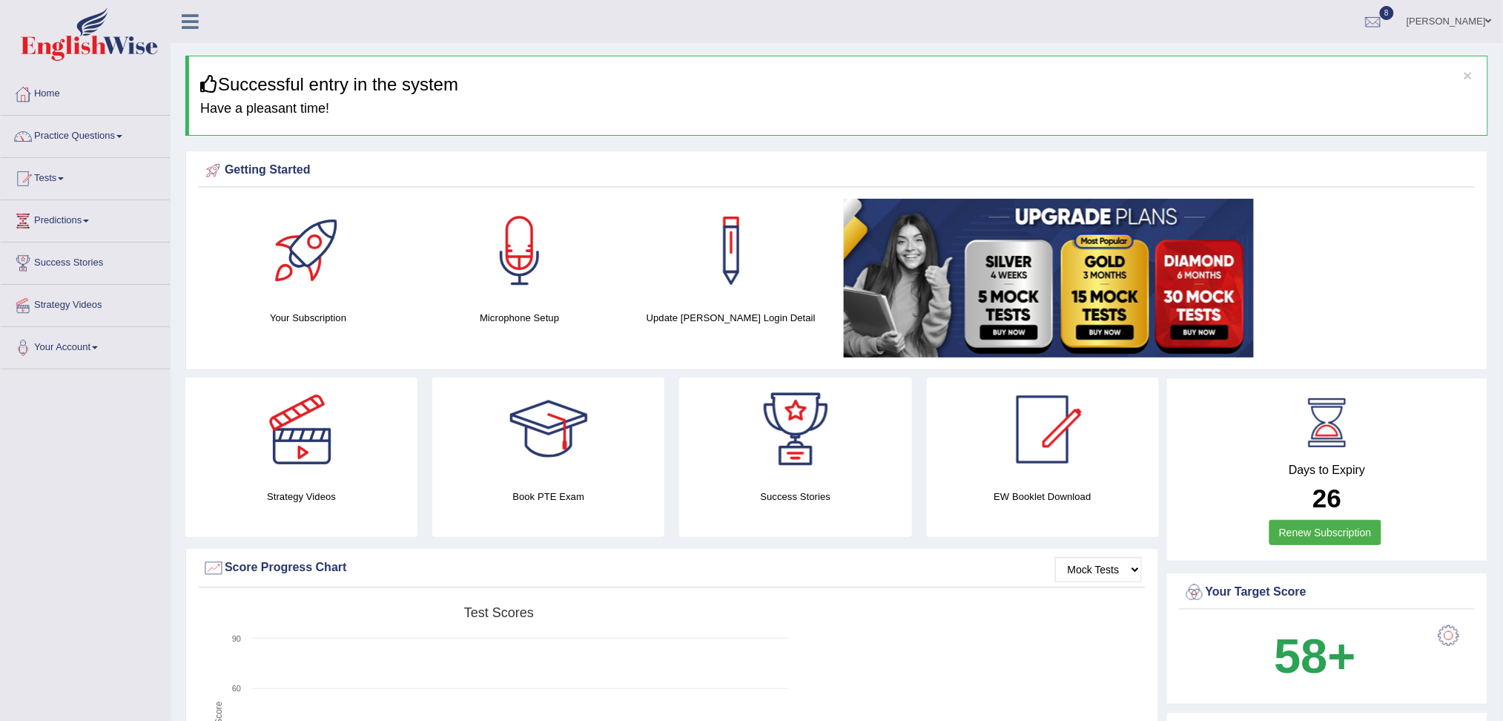  What do you see at coordinates (85, 176) in the screenshot?
I see `a: Tests` at bounding box center [85, 176].